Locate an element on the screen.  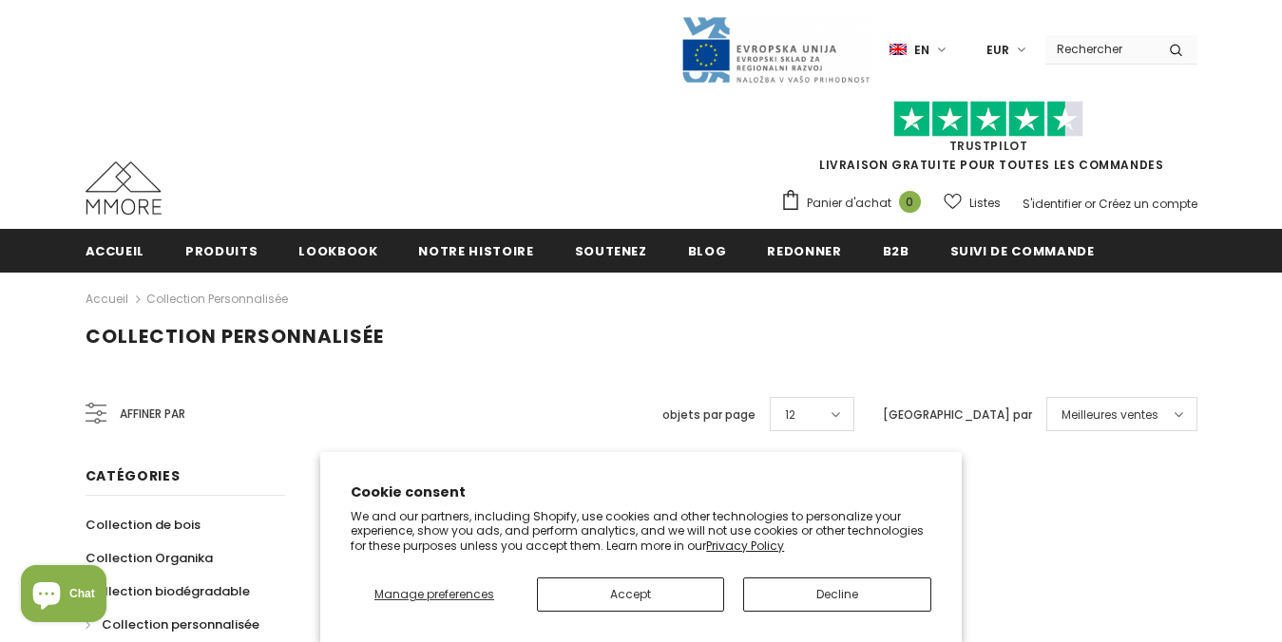
span: EUR is located at coordinates (998, 50).